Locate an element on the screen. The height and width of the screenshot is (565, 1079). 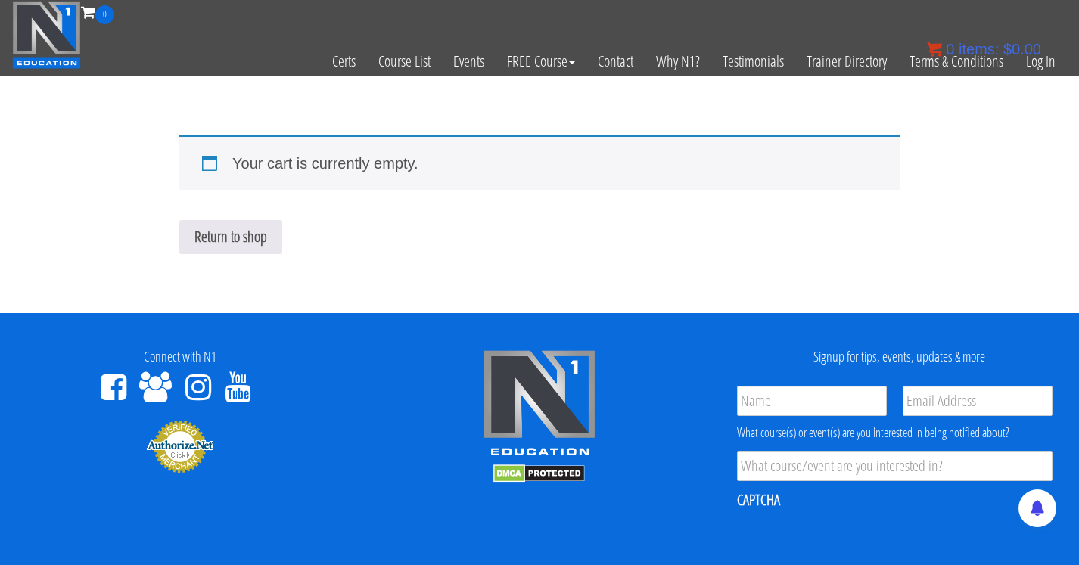
a: Log In is located at coordinates (1040, 61).